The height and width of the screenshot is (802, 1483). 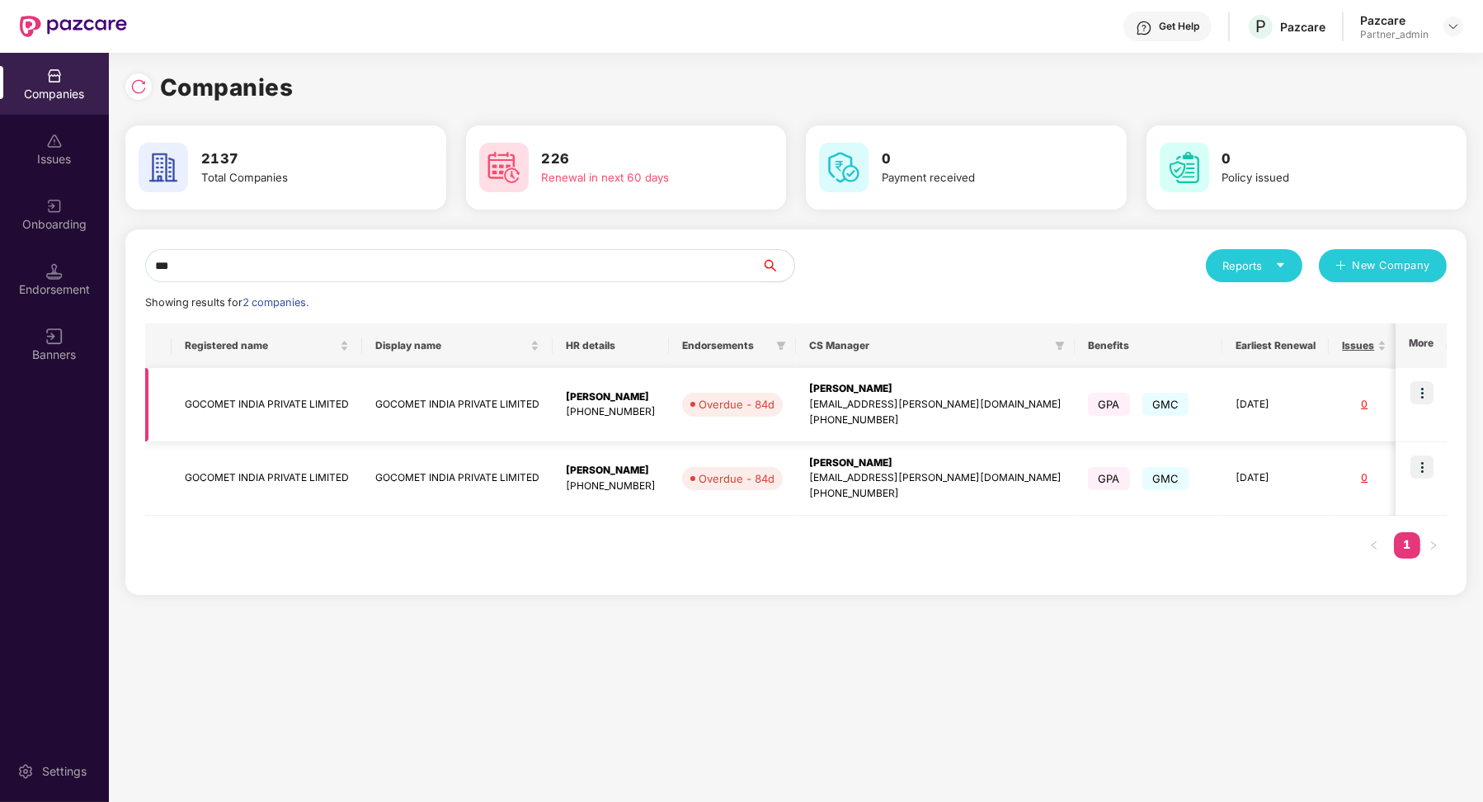 What do you see at coordinates (54, 271) in the screenshot?
I see `img: svg+xml;base64,PHN2ZyB3aWR0aD0iMTQuNSIgaGVpZ2h0PSIxNC41IiB2aWV3Qm94PSIwIDAgMTYgMTYiIGZpbGw9Im5vbm...` at bounding box center [54, 271].